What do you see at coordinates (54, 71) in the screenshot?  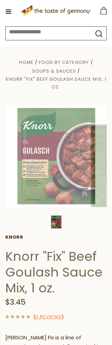 I see `a: Soups & Sauces` at bounding box center [54, 71].